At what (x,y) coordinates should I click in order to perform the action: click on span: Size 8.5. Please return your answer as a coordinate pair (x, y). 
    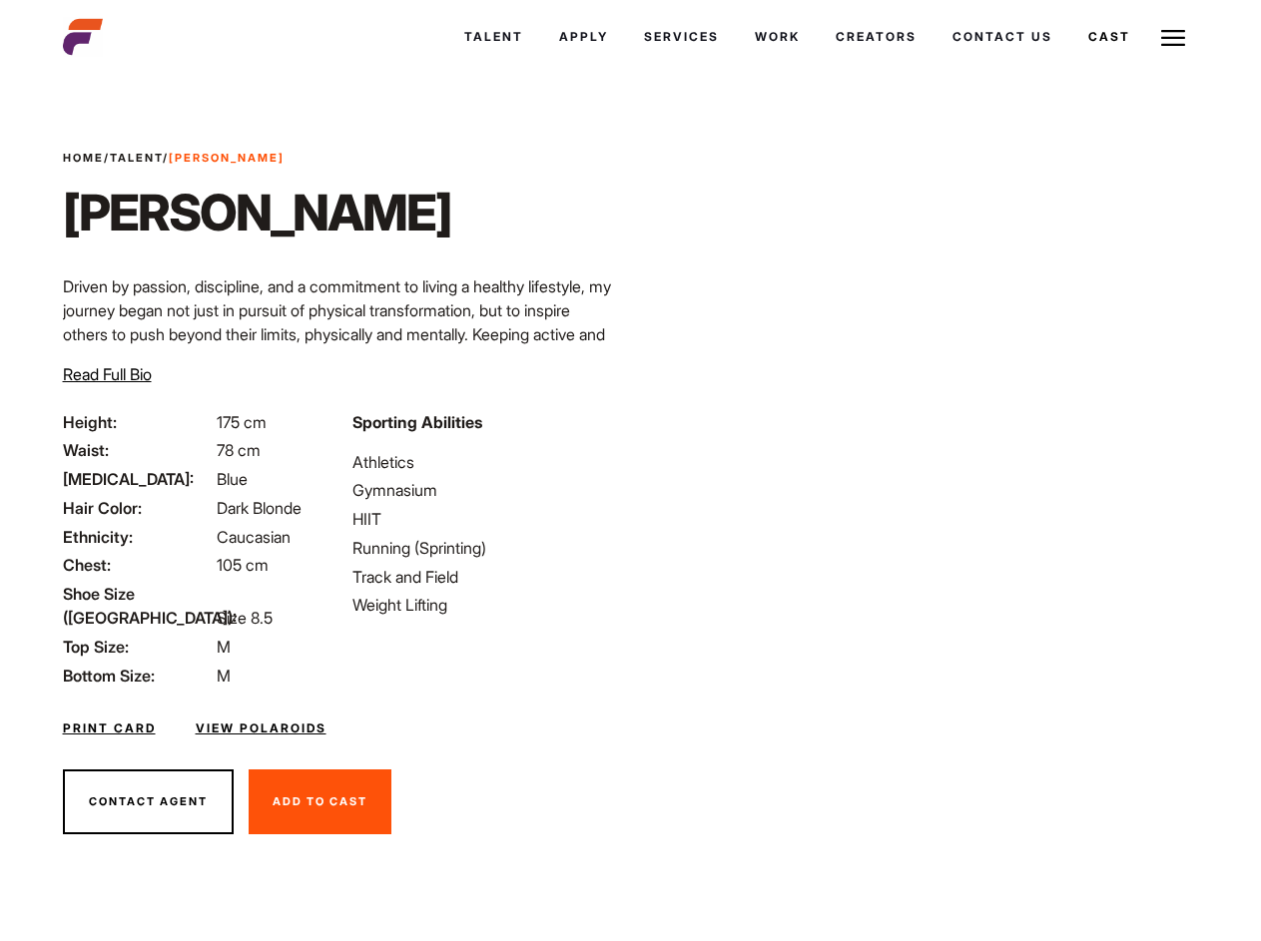
    Looking at the image, I should click on (245, 618).